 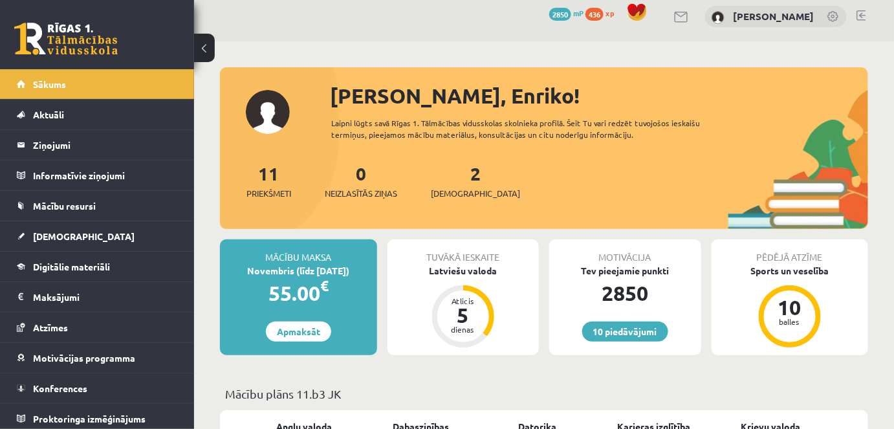 I want to click on a: Sākums, so click(x=97, y=84).